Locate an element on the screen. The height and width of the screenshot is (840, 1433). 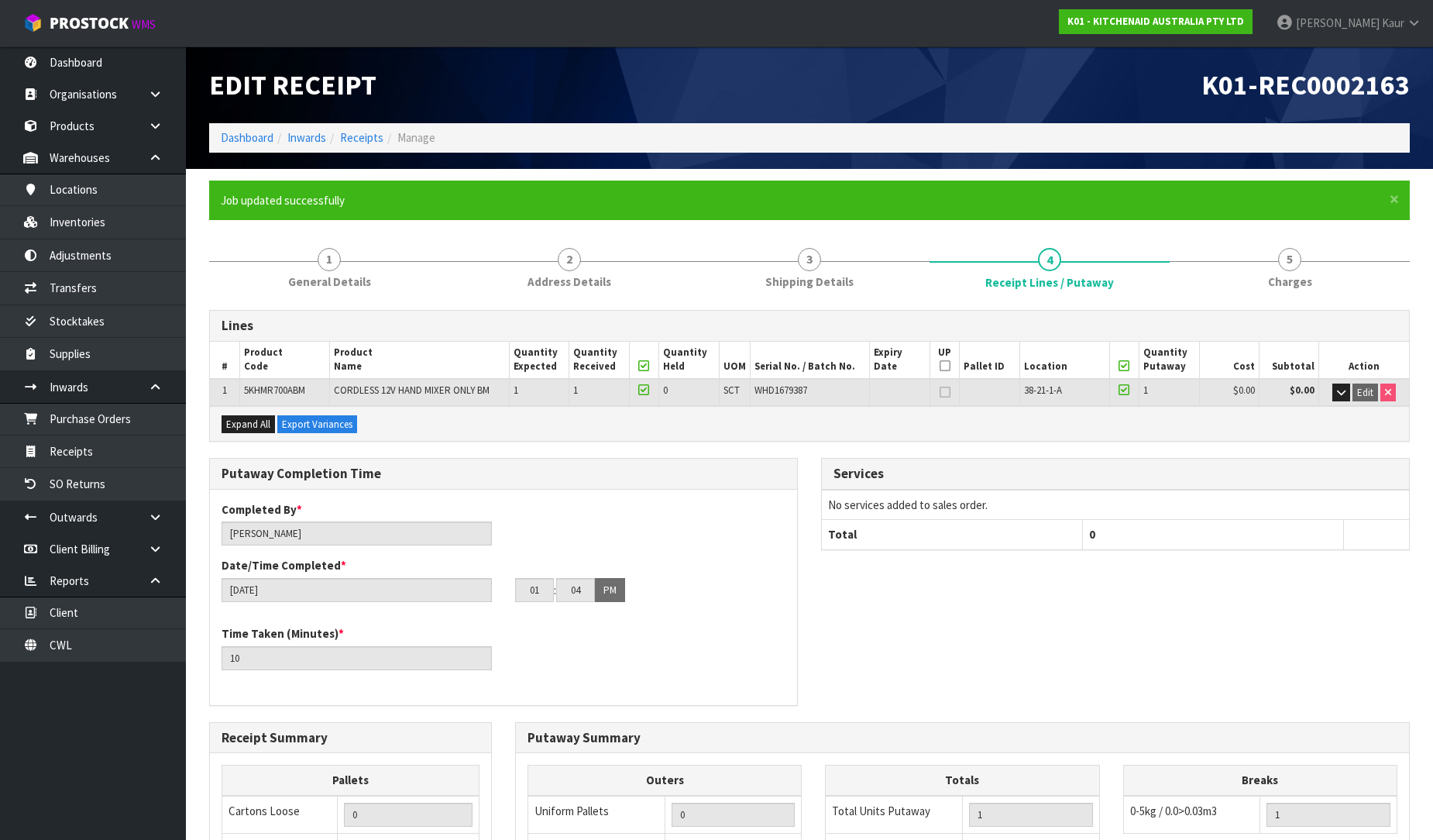
button: Export Variances is located at coordinates (317, 425).